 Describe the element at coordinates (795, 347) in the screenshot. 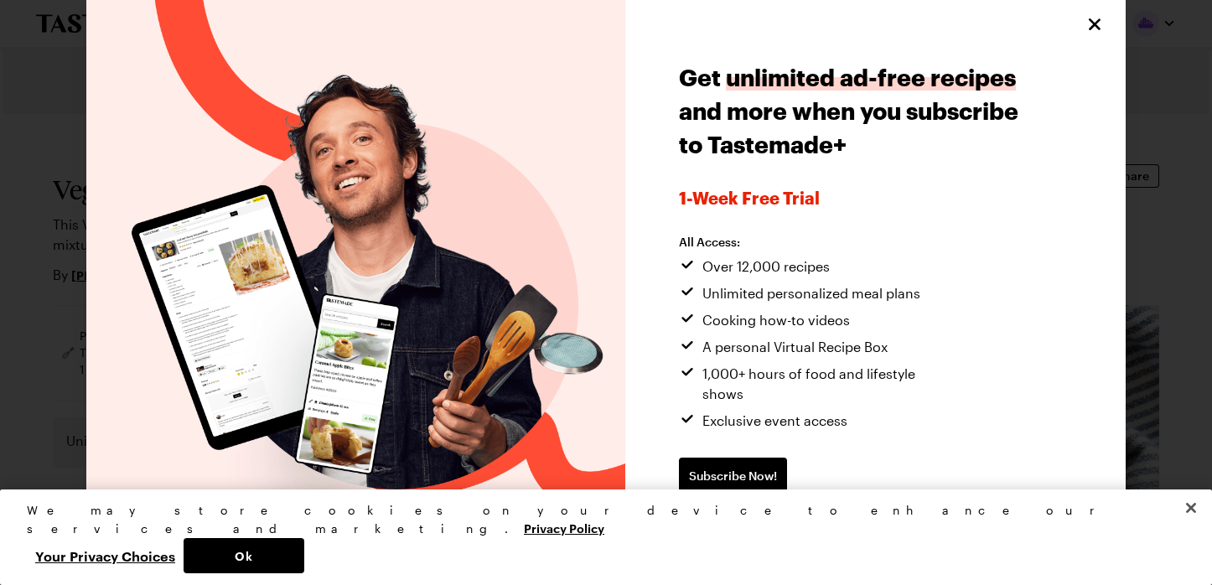

I see `span: A personal Virtual Recipe Box` at that location.